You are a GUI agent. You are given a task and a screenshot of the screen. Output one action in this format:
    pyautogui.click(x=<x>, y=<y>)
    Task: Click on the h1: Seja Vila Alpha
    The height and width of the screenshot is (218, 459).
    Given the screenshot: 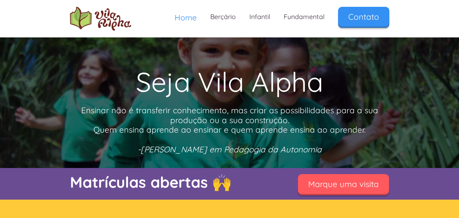 What is the action you would take?
    pyautogui.click(x=230, y=82)
    